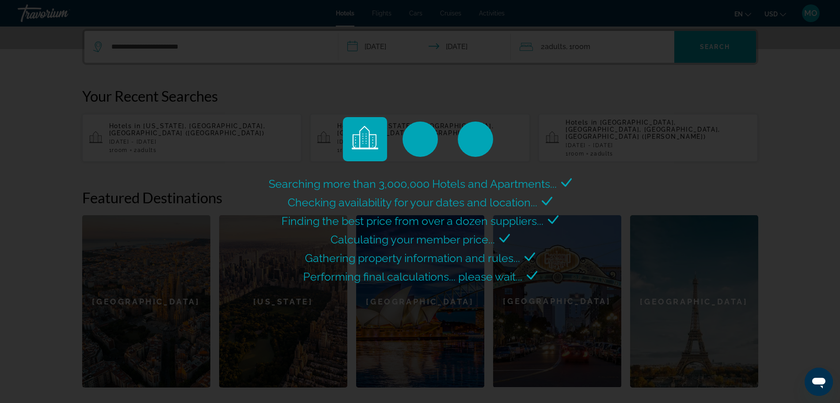 The image size is (840, 403). I want to click on span: Performing final calculations... please wait..., so click(413, 277).